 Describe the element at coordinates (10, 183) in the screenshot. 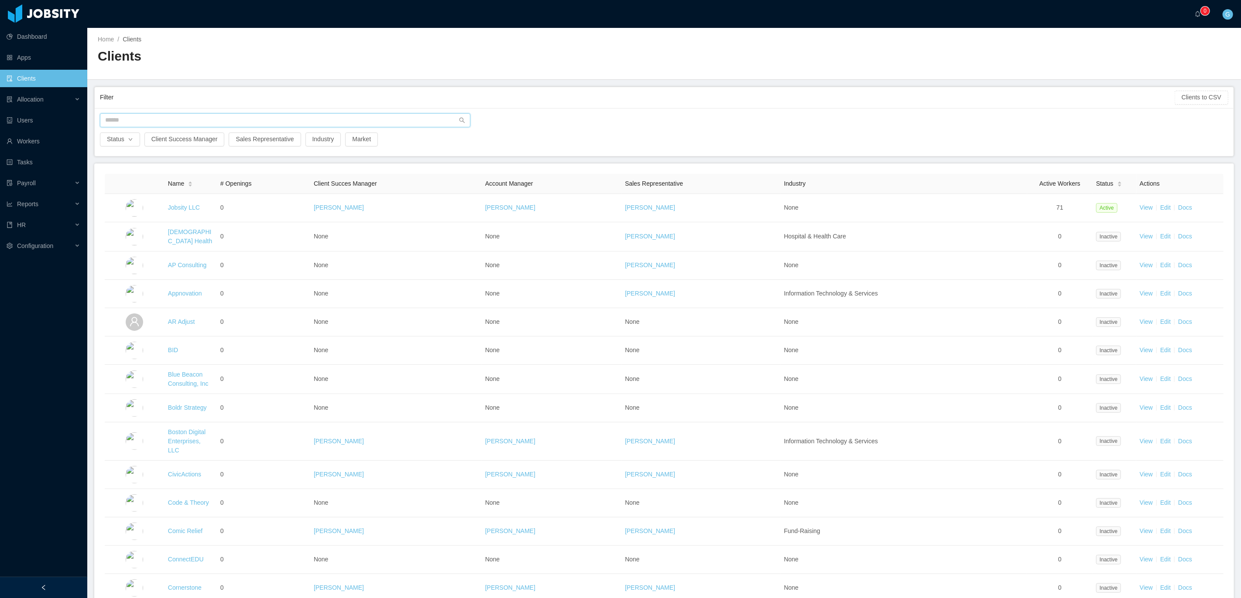

I see `i: icon: file-protect` at that location.